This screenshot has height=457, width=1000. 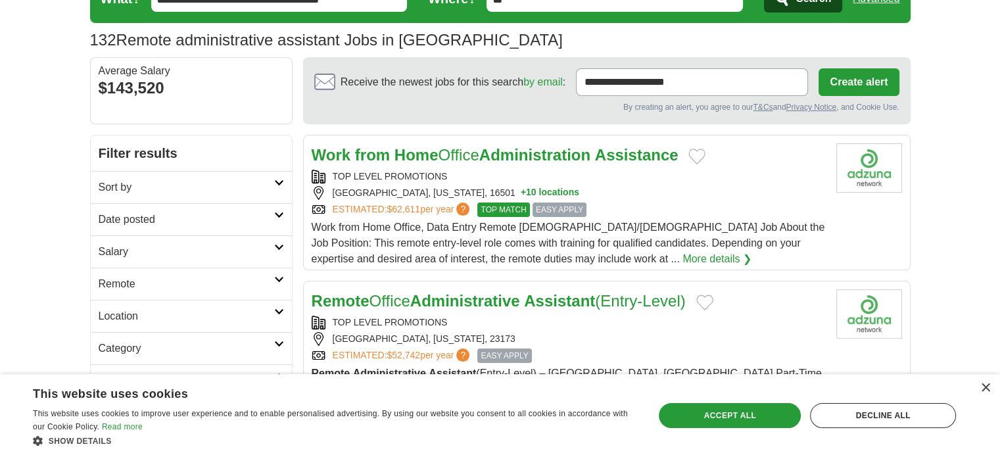 I want to click on strong: Home, so click(x=416, y=154).